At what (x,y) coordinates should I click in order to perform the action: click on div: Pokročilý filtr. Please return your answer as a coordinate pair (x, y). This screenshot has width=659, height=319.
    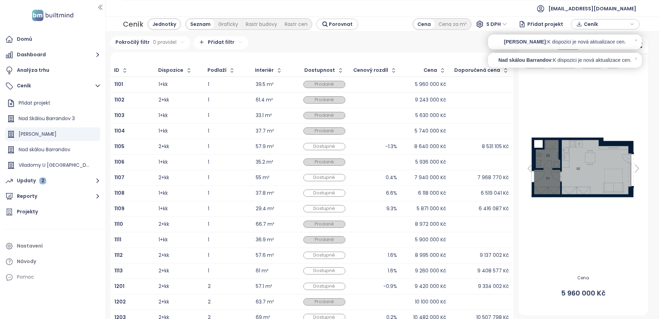
    Looking at the image, I should click on (150, 42).